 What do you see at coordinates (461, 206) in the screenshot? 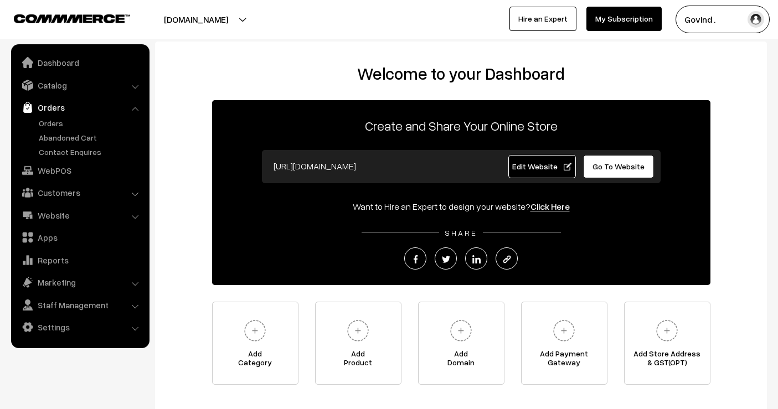
I see `div: Want to Hire an Expert to design your website?` at bounding box center [461, 206].